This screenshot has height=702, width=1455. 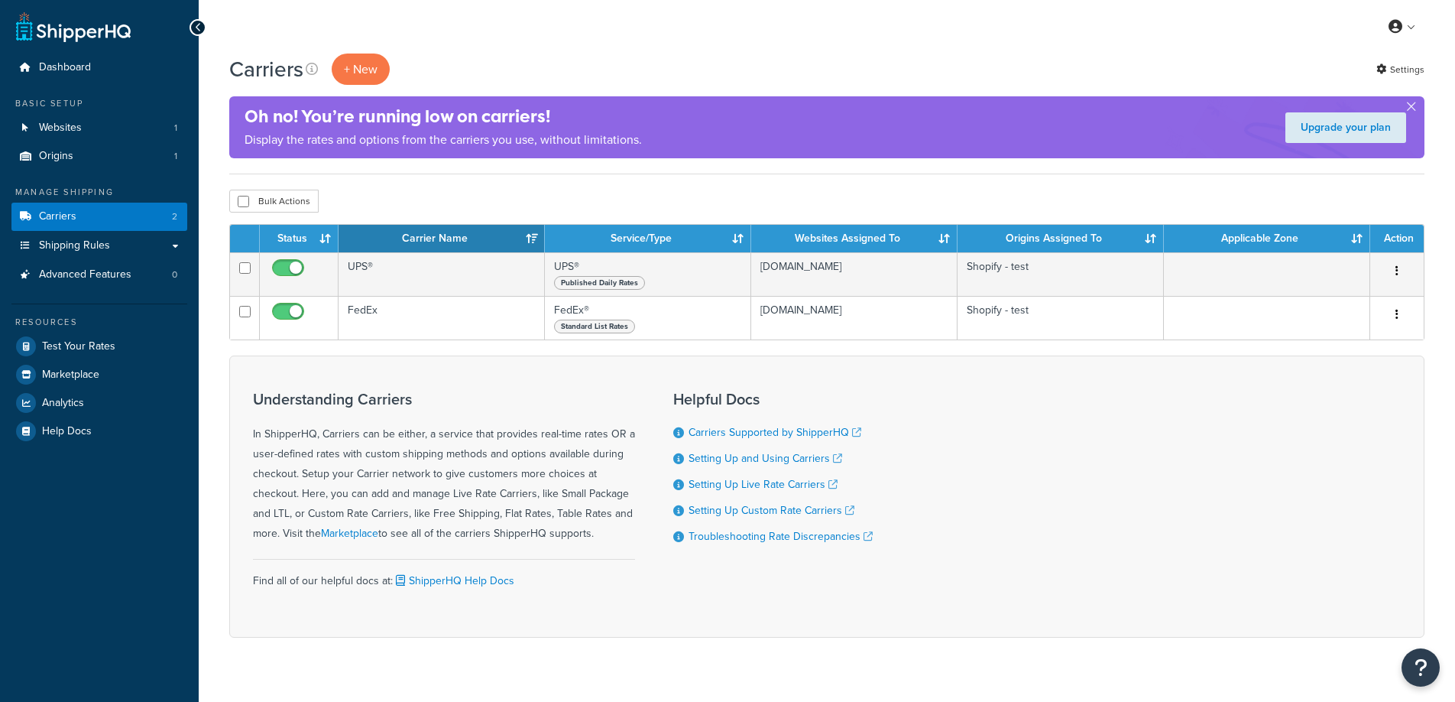 I want to click on h1: Carriers, so click(x=266, y=69).